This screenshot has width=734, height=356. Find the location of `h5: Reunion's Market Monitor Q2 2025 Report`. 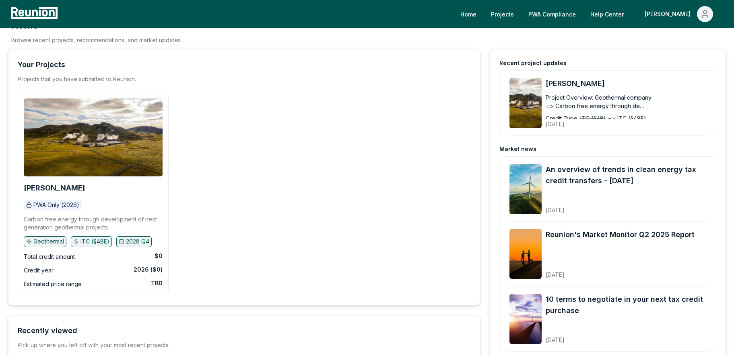

h5: Reunion's Market Monitor Q2 2025 Report is located at coordinates (620, 235).